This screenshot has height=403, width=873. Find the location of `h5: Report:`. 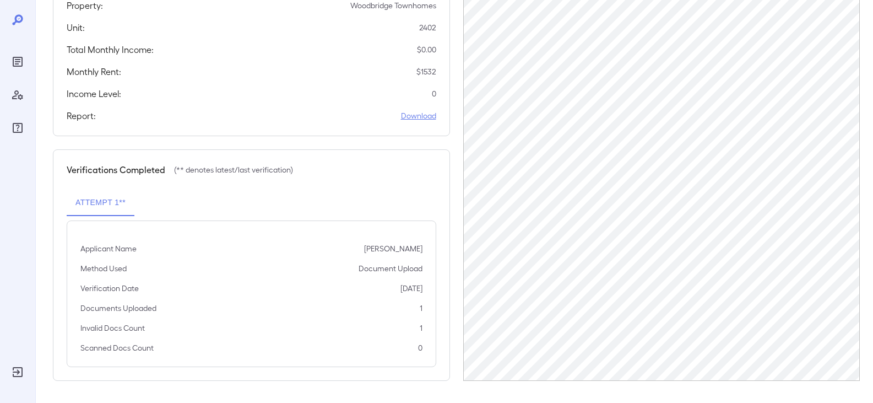

h5: Report: is located at coordinates (81, 116).